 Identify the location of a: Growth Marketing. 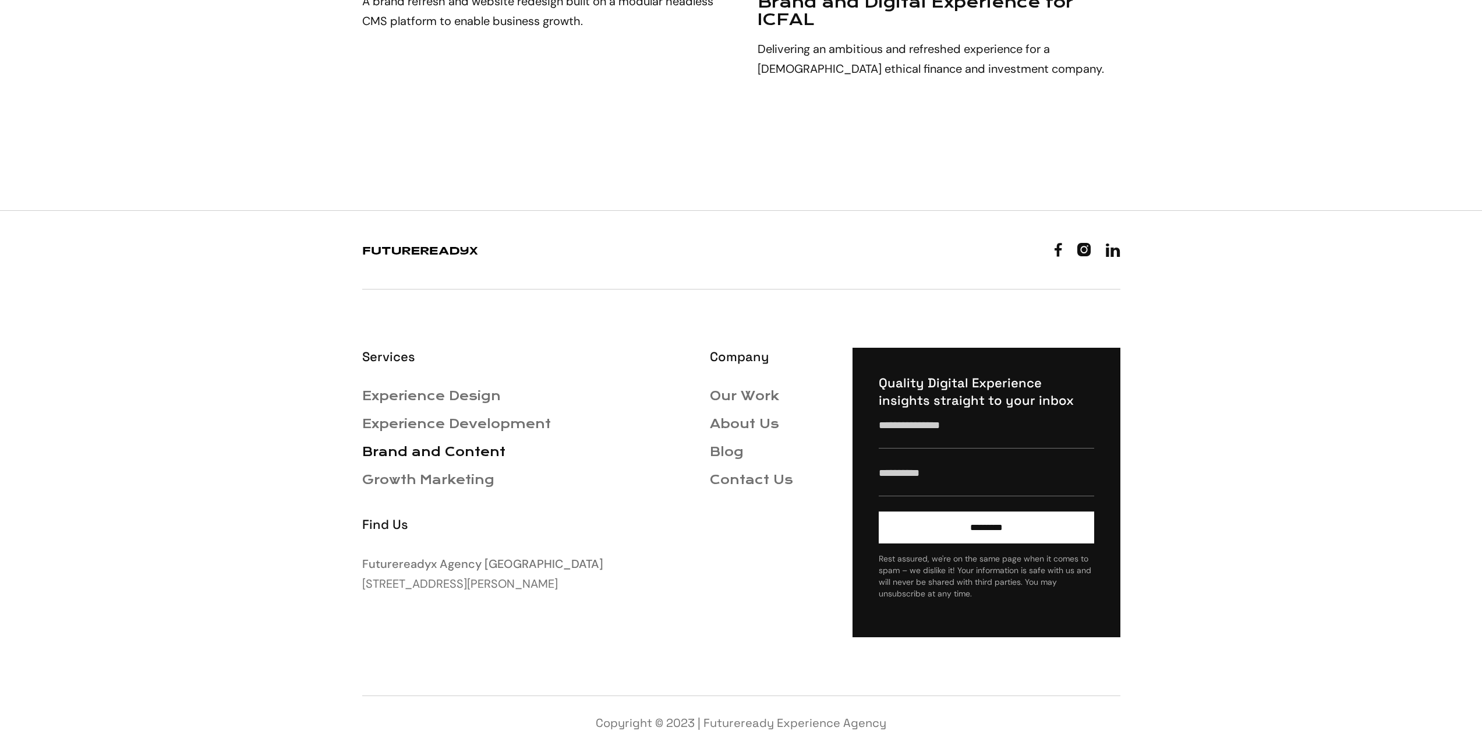
(428, 480).